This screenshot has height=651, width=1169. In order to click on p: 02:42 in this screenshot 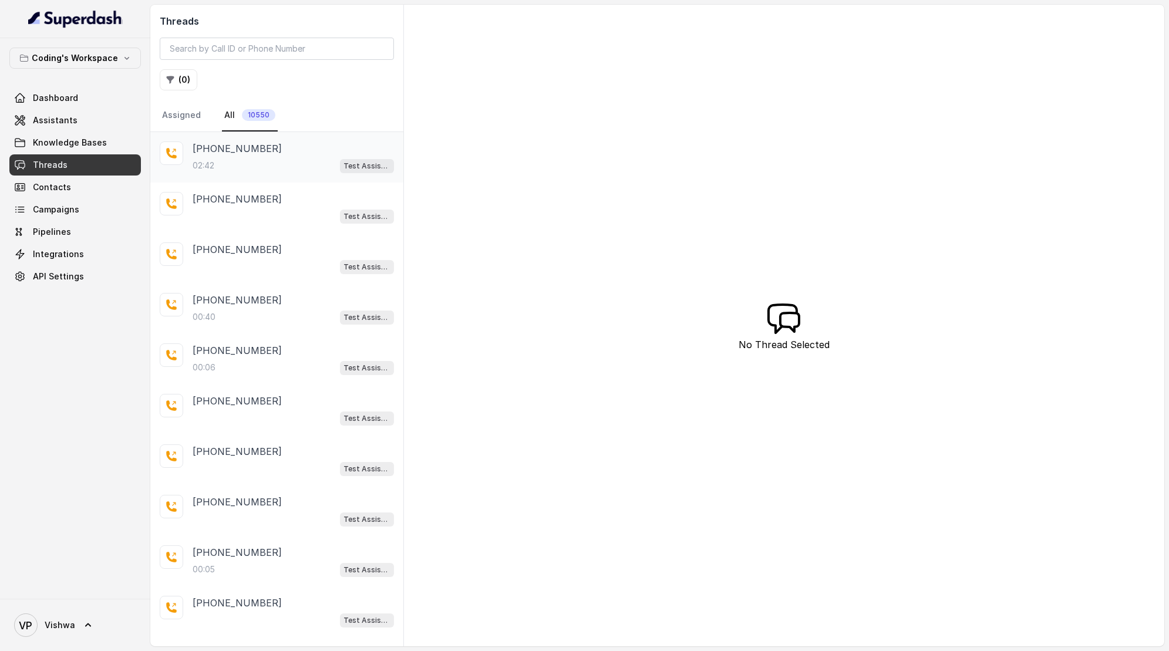, I will do `click(203, 166)`.